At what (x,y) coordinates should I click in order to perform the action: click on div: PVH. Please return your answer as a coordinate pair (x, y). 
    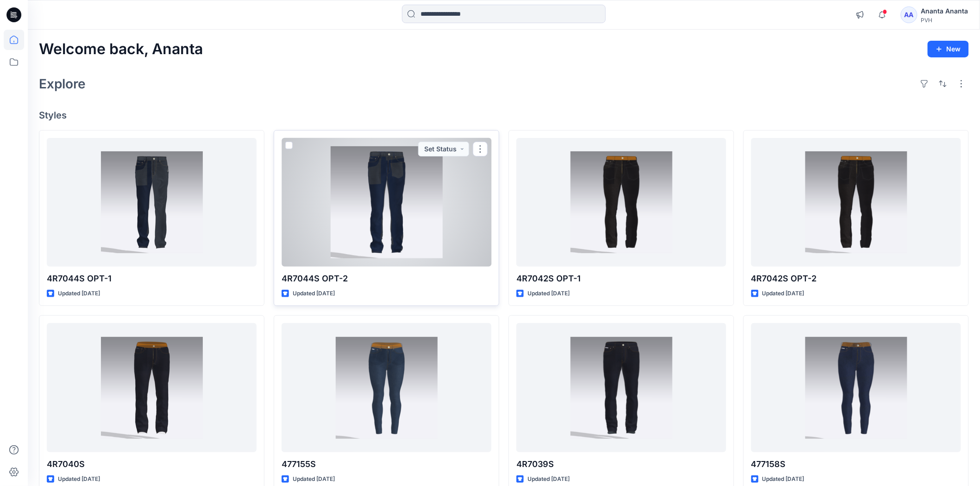
    Looking at the image, I should click on (945, 20).